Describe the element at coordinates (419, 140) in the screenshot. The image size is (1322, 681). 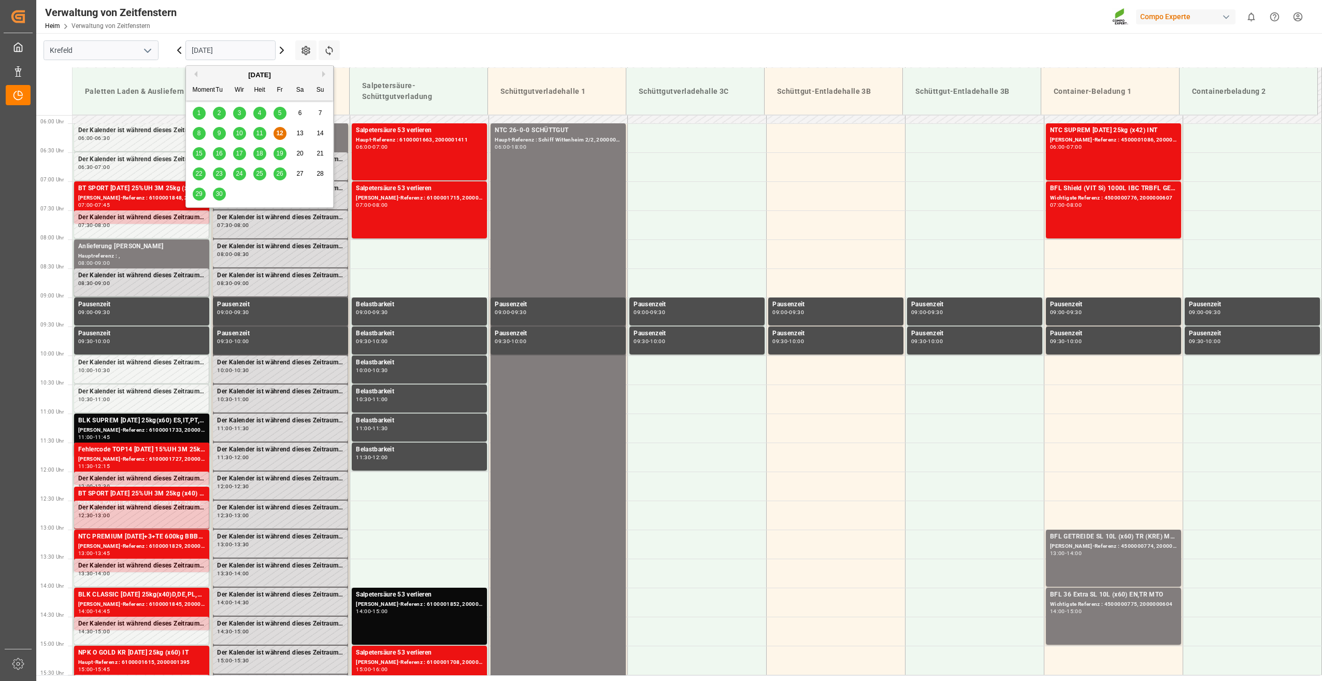
I see `div: Haupt-Referenz : 6100001663, 2000001411` at that location.